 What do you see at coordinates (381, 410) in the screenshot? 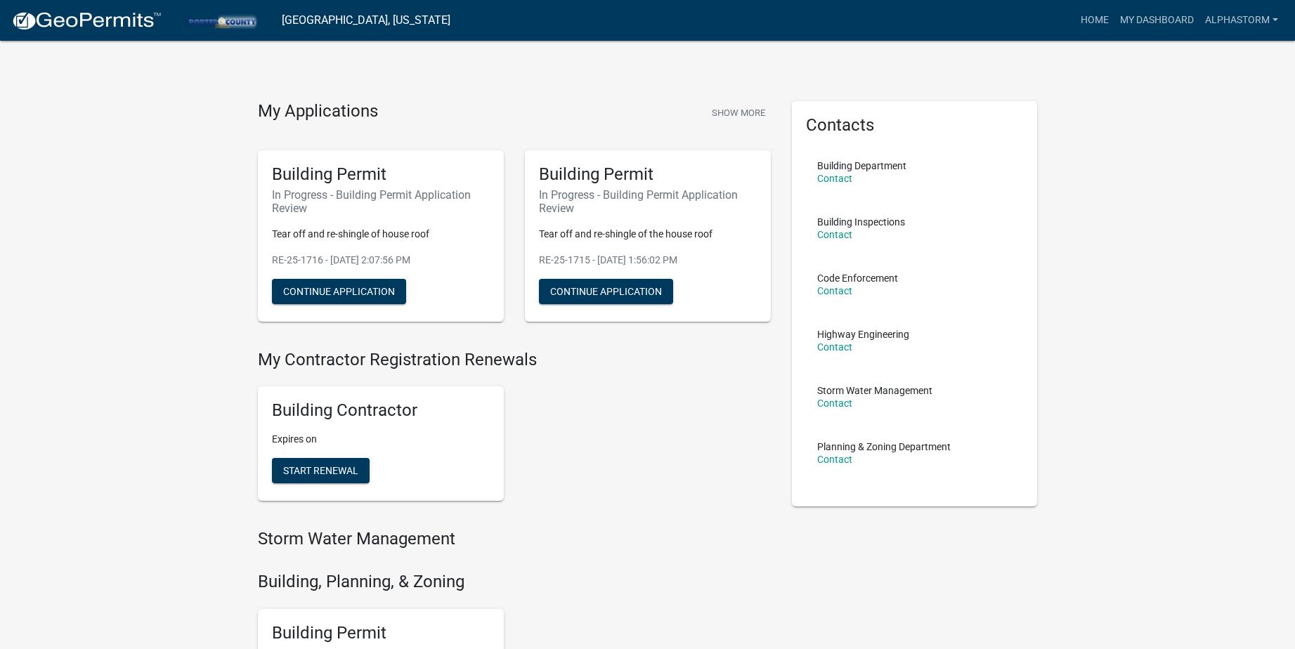
I see `h5: Building Contractor` at bounding box center [381, 410].